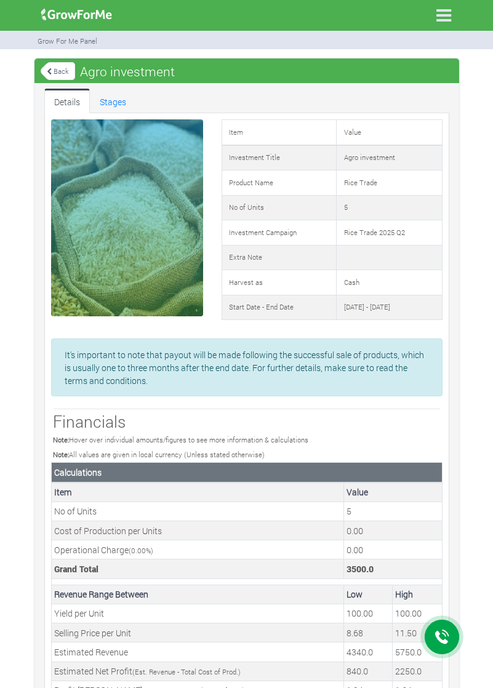 This screenshot has height=688, width=493. I want to click on td: Investment Campaign, so click(279, 232).